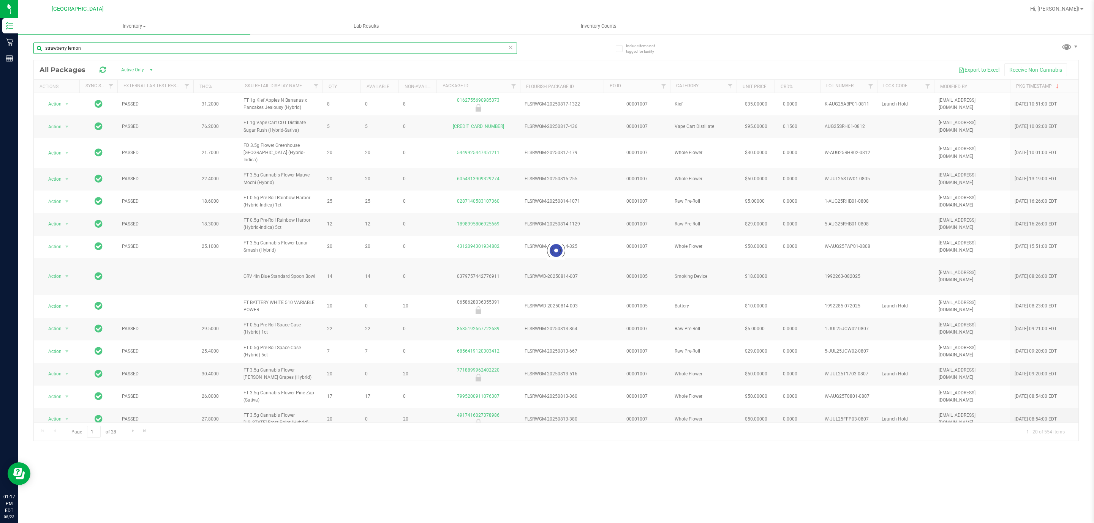  I want to click on a: Inventory, so click(134, 26).